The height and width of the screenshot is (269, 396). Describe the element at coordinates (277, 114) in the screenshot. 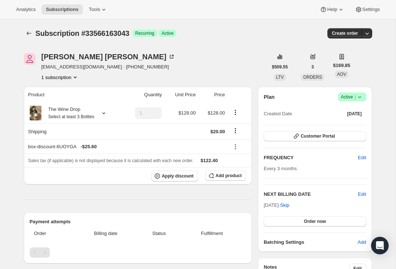

I see `span: Created Date` at that location.